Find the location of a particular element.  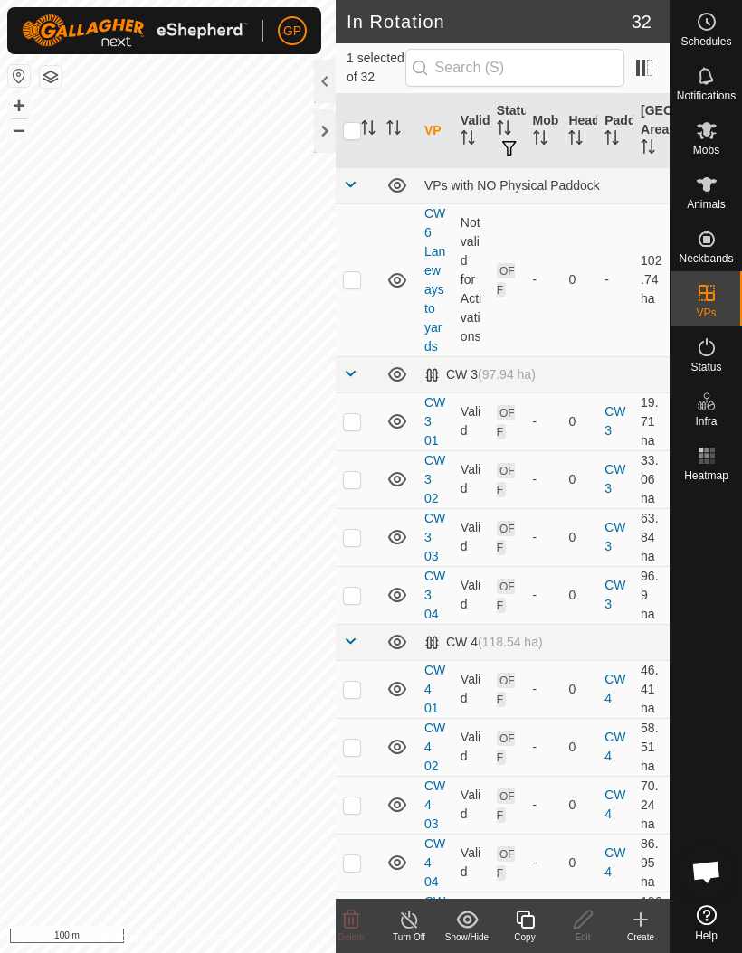

td: 63.84 ha is located at coordinates (651, 537).